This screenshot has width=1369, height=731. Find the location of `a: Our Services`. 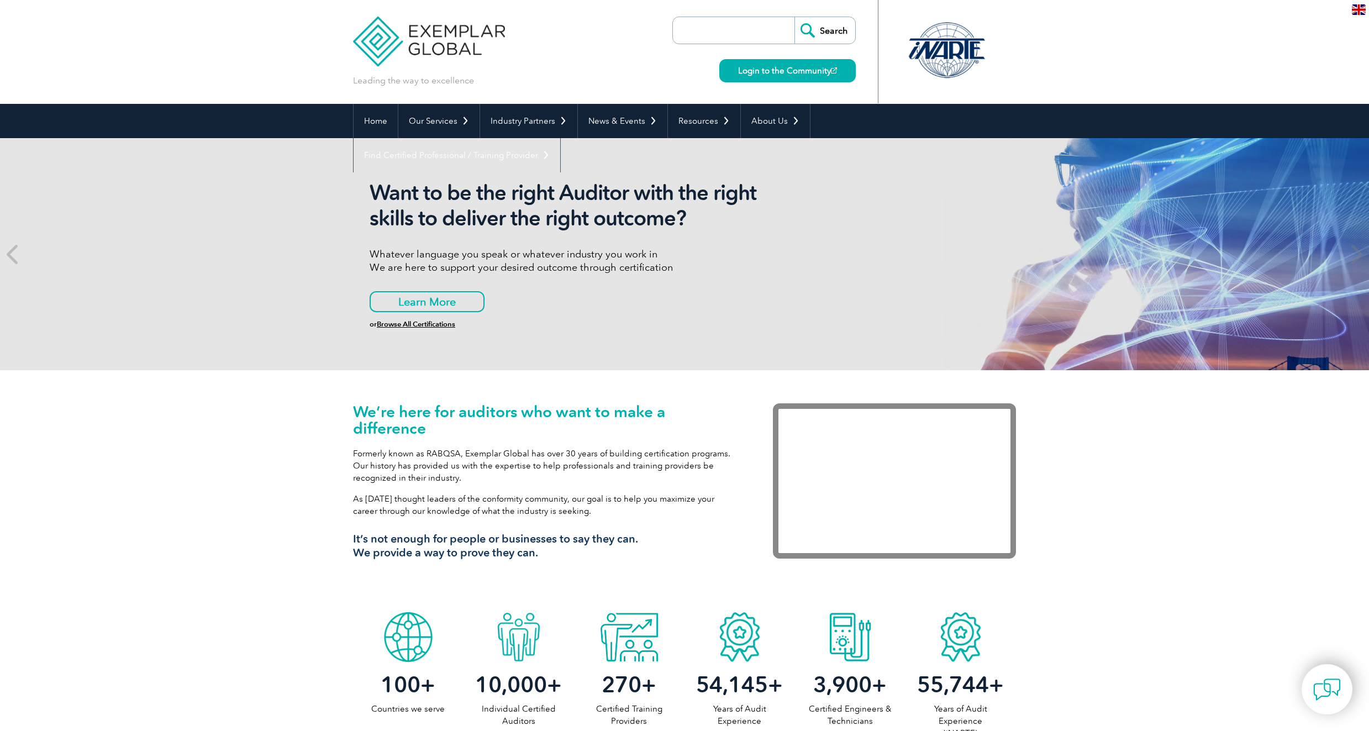

a: Our Services is located at coordinates (438, 121).